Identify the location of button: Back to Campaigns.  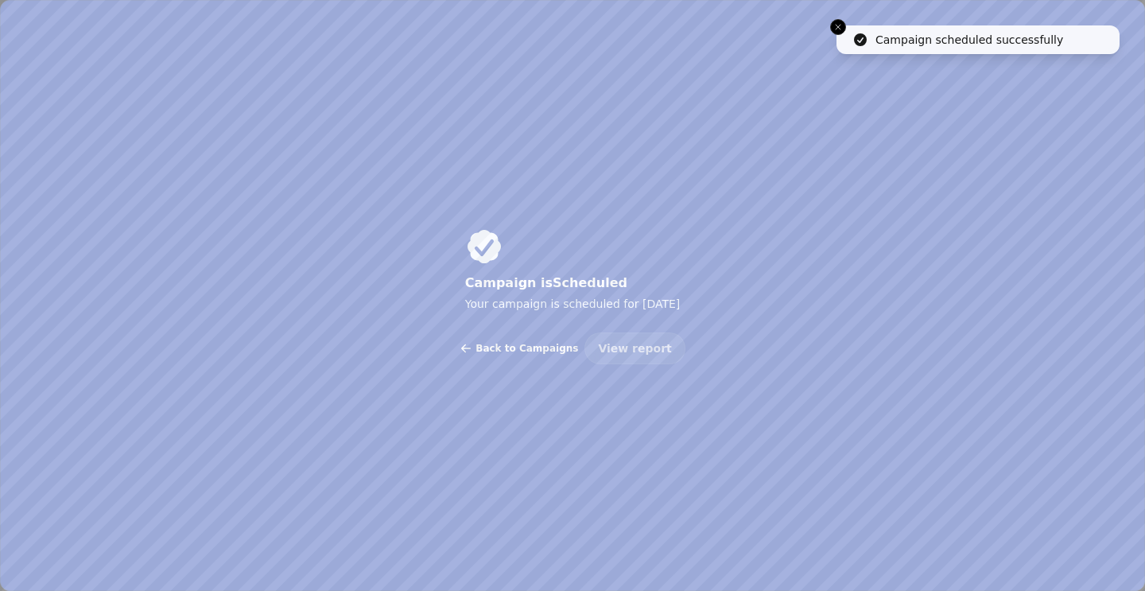
(519, 348).